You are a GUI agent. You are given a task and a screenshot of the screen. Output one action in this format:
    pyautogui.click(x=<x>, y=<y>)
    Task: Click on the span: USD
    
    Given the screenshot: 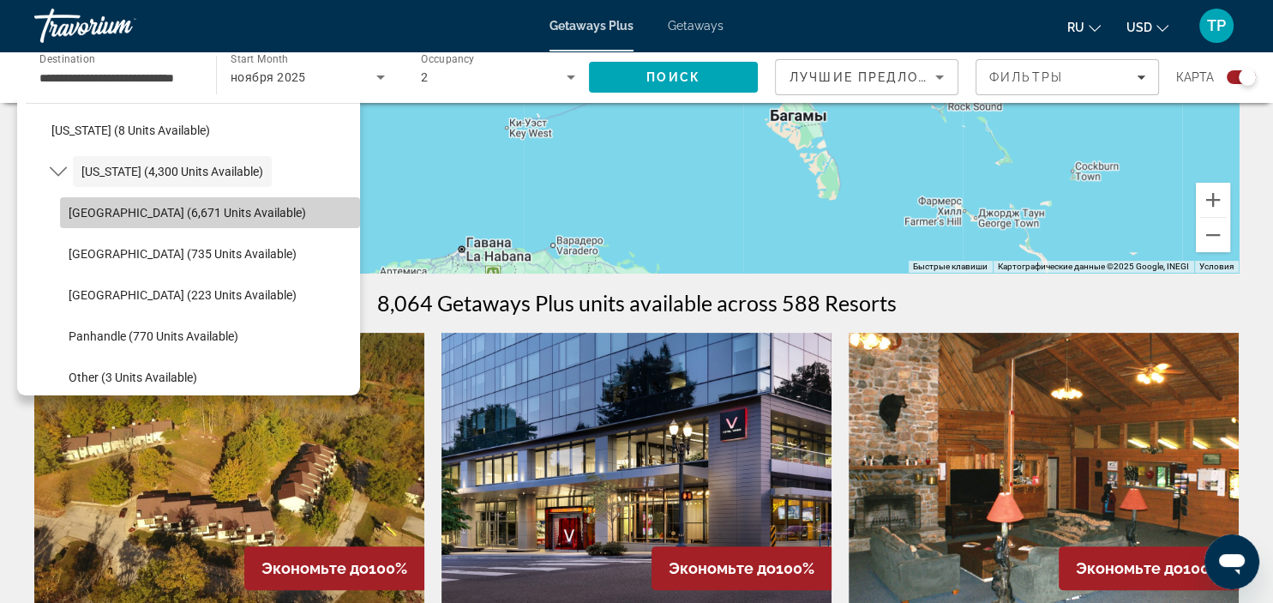 What is the action you would take?
    pyautogui.click(x=1139, y=27)
    